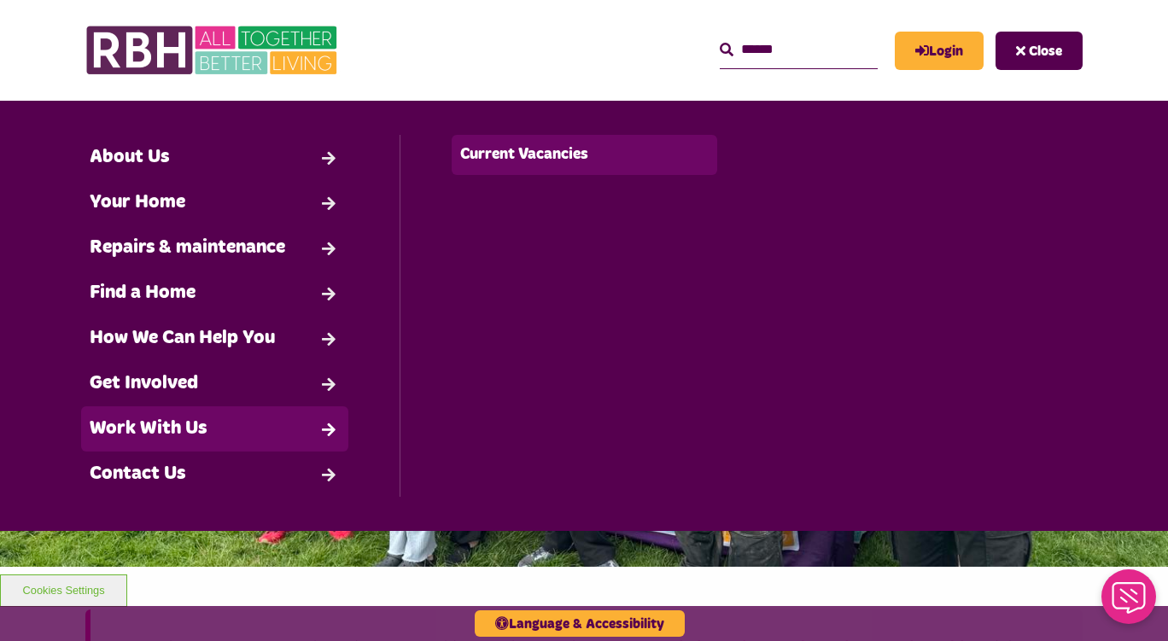 The width and height of the screenshot is (1168, 641). What do you see at coordinates (214, 248) in the screenshot?
I see `a: Repairs & maintenance` at bounding box center [214, 248].